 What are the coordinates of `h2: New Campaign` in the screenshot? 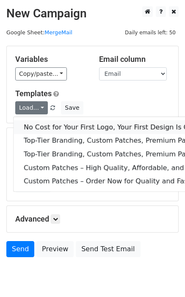 It's located at (92, 14).